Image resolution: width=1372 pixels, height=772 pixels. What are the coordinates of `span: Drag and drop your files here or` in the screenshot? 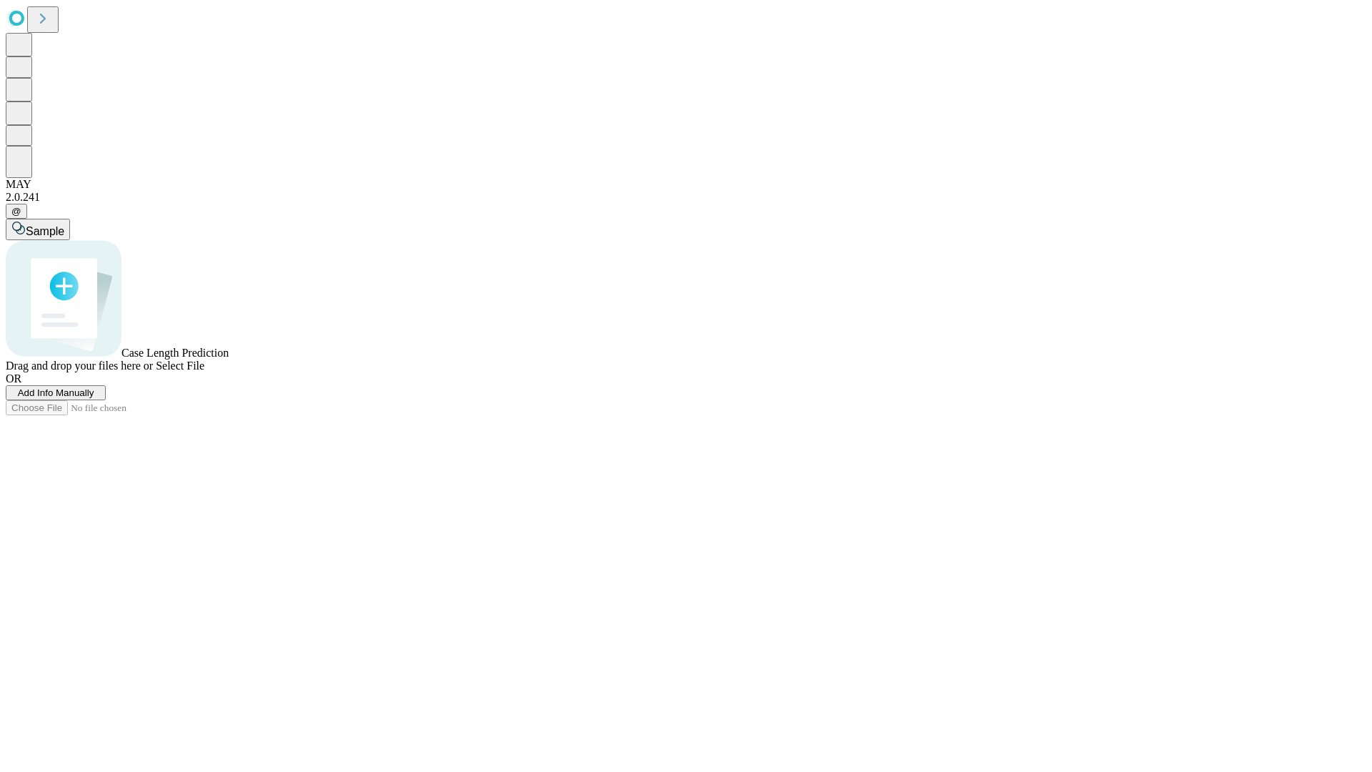 It's located at (79, 365).